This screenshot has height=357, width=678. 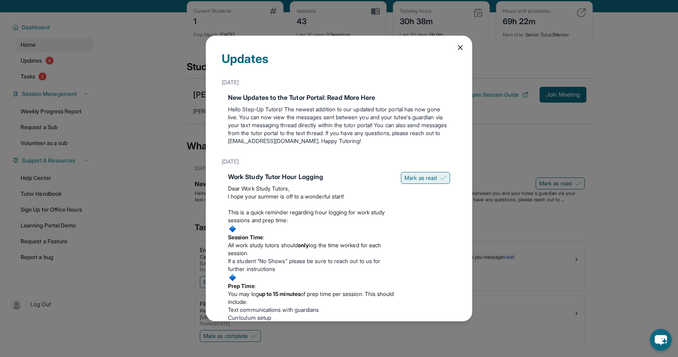 What do you see at coordinates (249, 318) in the screenshot?
I see `span: Curriculum setup` at bounding box center [249, 318].